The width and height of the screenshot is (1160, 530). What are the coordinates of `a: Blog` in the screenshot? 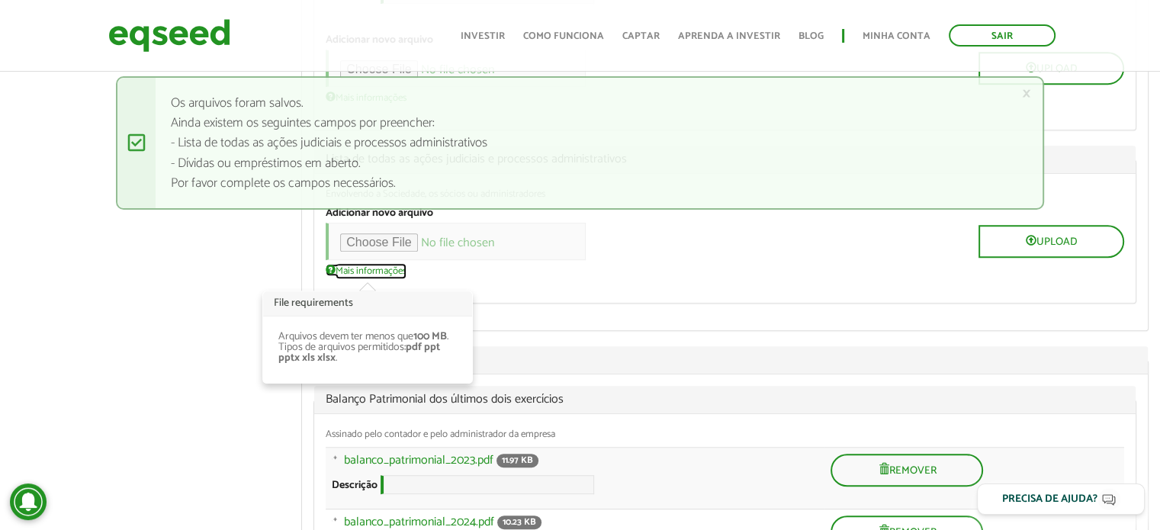 It's located at (811, 36).